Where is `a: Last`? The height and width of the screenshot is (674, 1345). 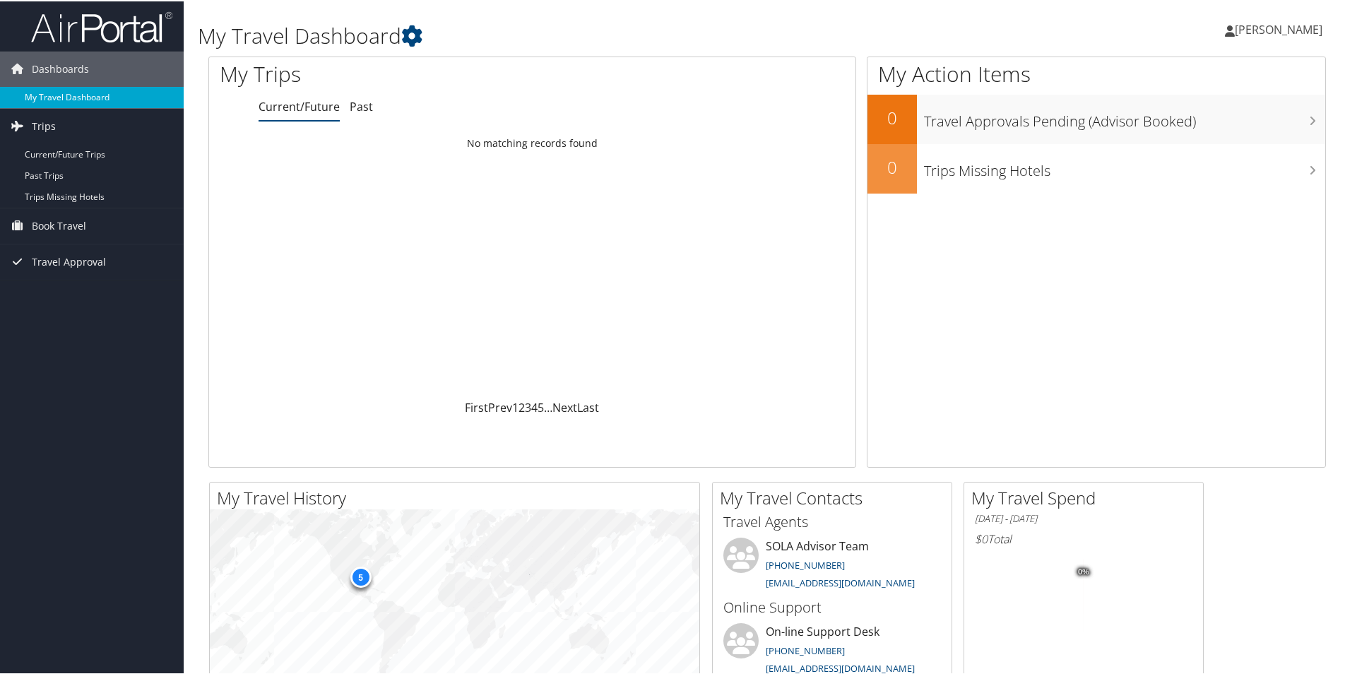 a: Last is located at coordinates (588, 406).